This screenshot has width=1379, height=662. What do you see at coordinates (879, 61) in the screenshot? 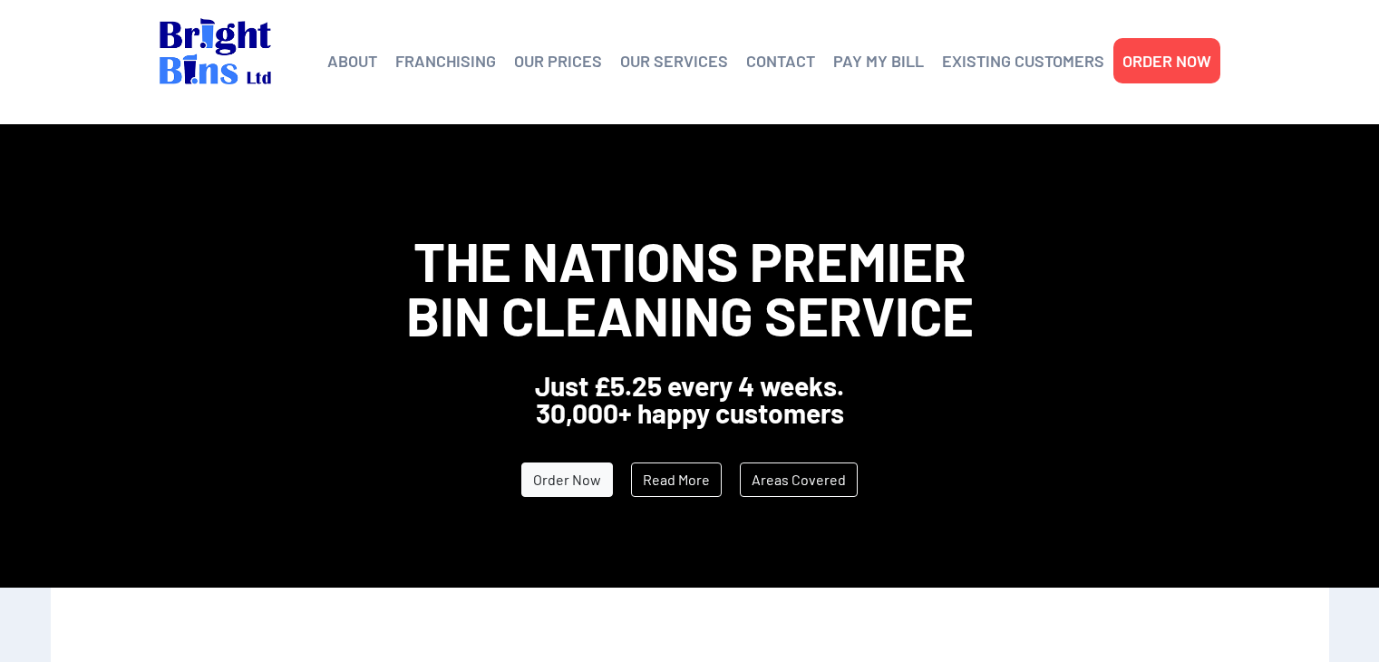
I see `a: PAY MY BILL` at bounding box center [879, 61].